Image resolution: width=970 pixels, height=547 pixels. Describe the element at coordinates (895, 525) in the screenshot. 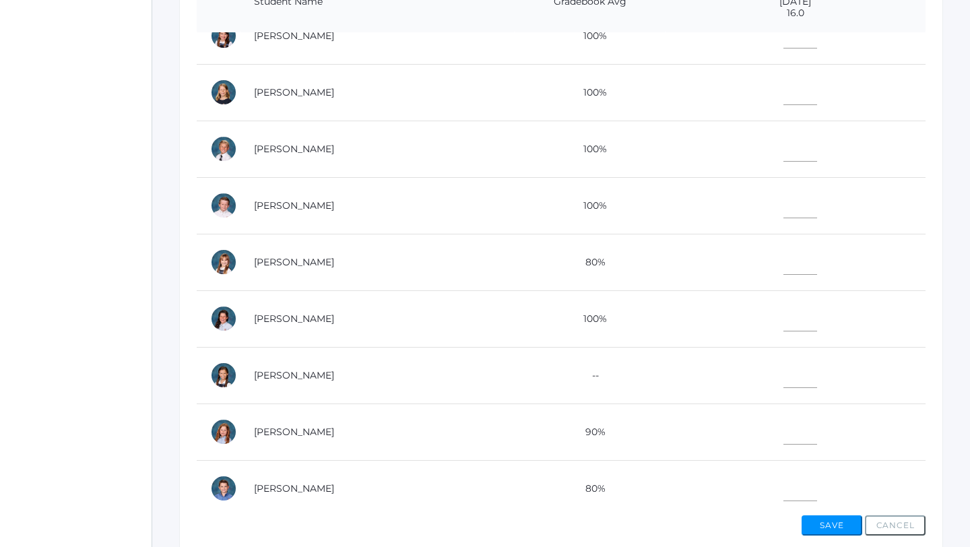

I see `button: Cancel` at that location.